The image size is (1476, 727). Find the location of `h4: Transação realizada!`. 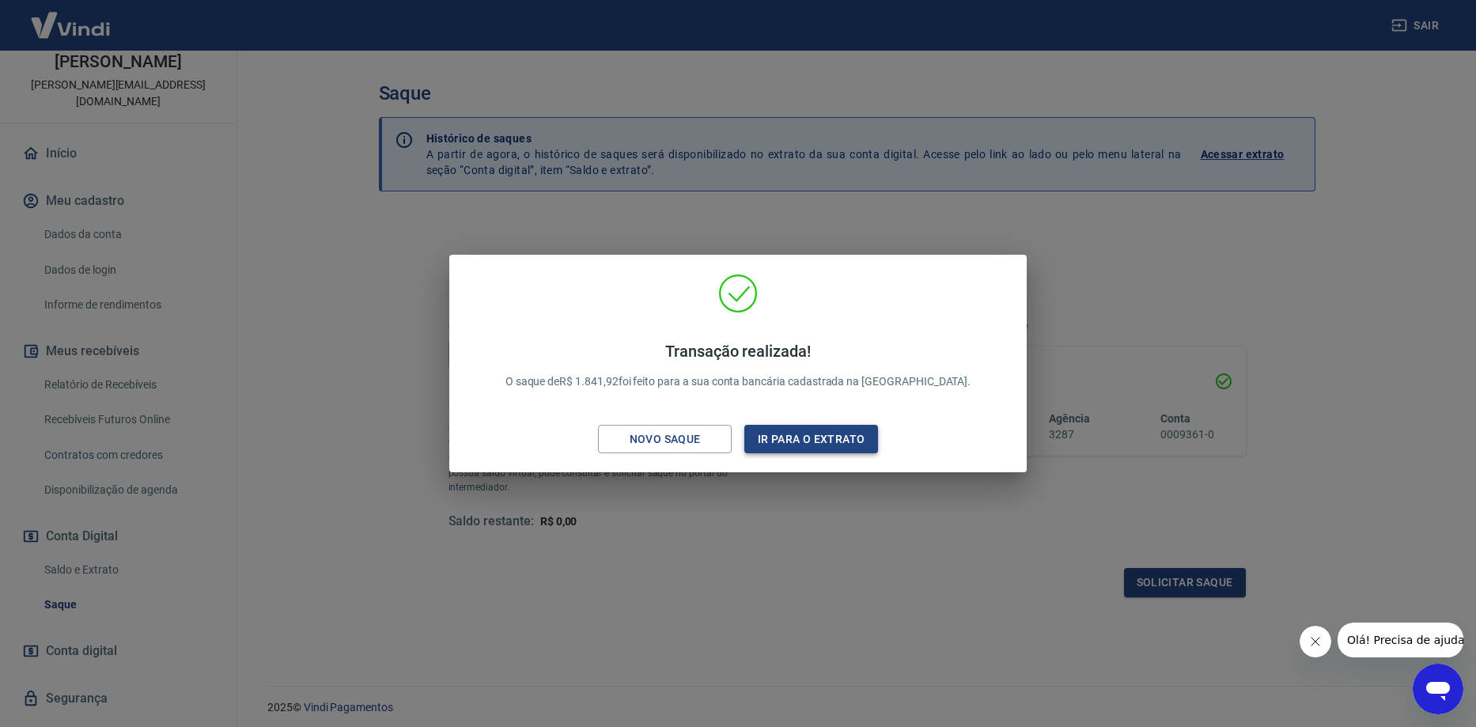

h4: Transação realizada! is located at coordinates (738, 351).